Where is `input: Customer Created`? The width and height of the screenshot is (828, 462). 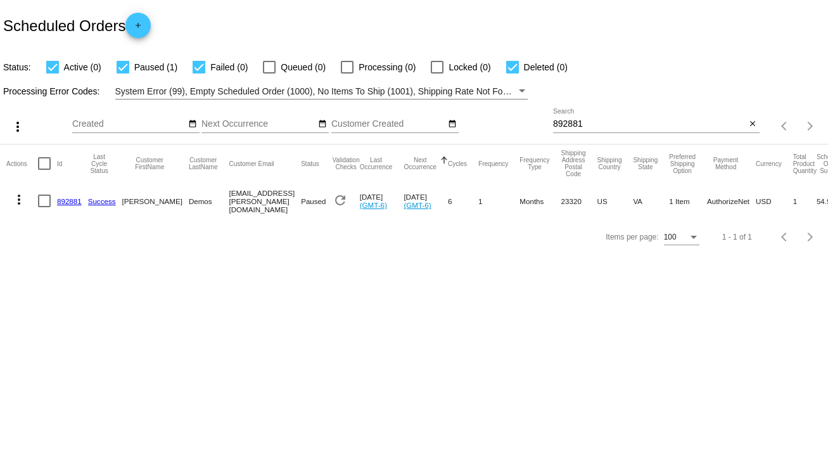 input: Customer Created is located at coordinates (389, 124).